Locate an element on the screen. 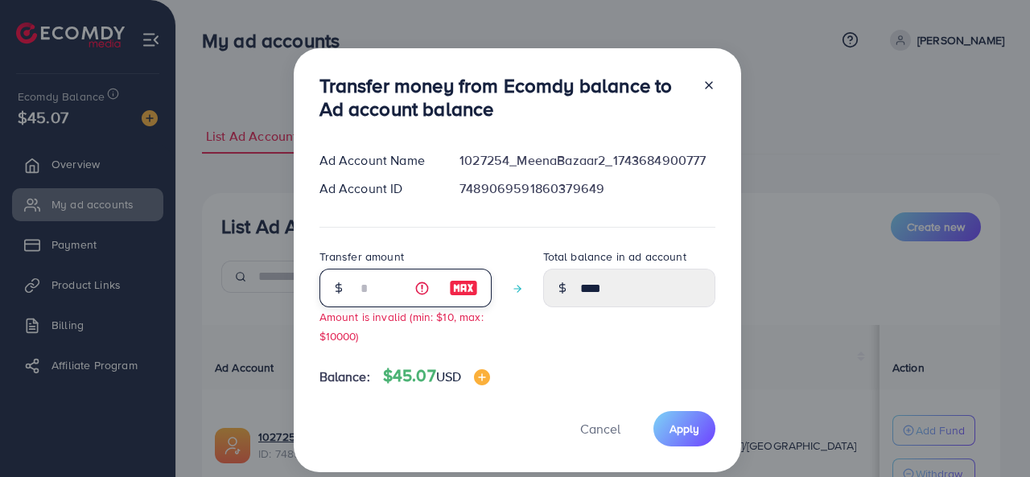 This screenshot has width=1030, height=477. div: Ad Account Name is located at coordinates (376, 160).